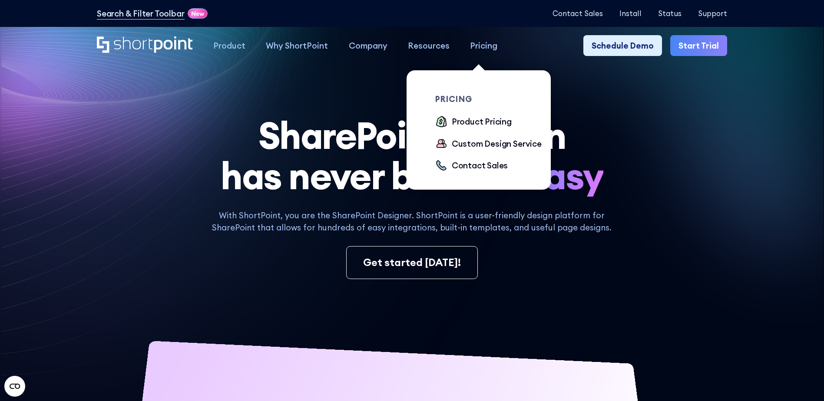 This screenshot has width=824, height=401. I want to click on a: Install, so click(630, 13).